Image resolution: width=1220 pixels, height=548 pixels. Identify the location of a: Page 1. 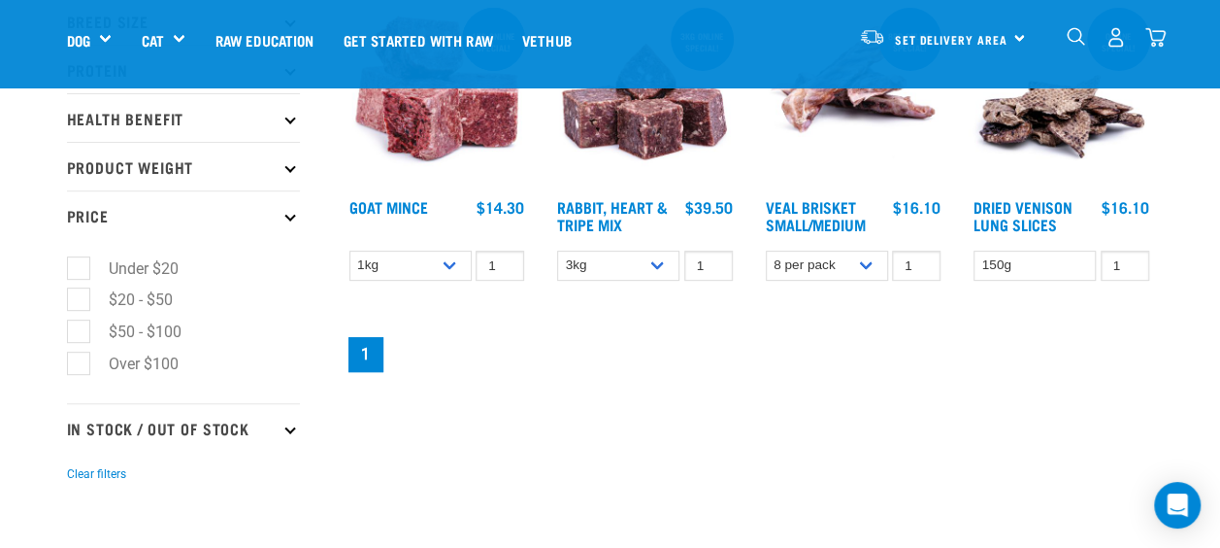
(366, 354).